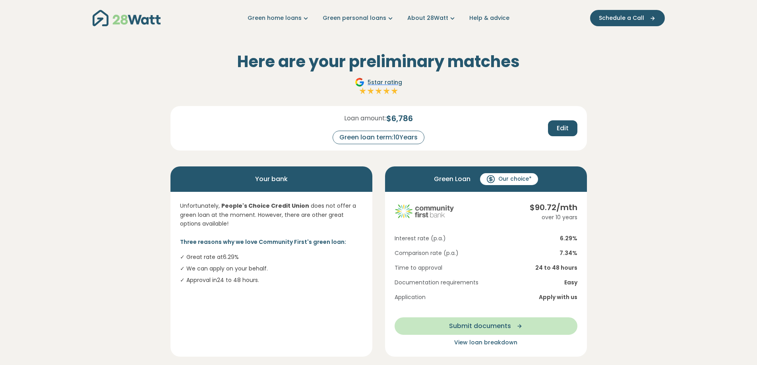 The width and height of the screenshot is (757, 365). What do you see at coordinates (556, 268) in the screenshot?
I see `span: 24 to 48 hours` at bounding box center [556, 268].